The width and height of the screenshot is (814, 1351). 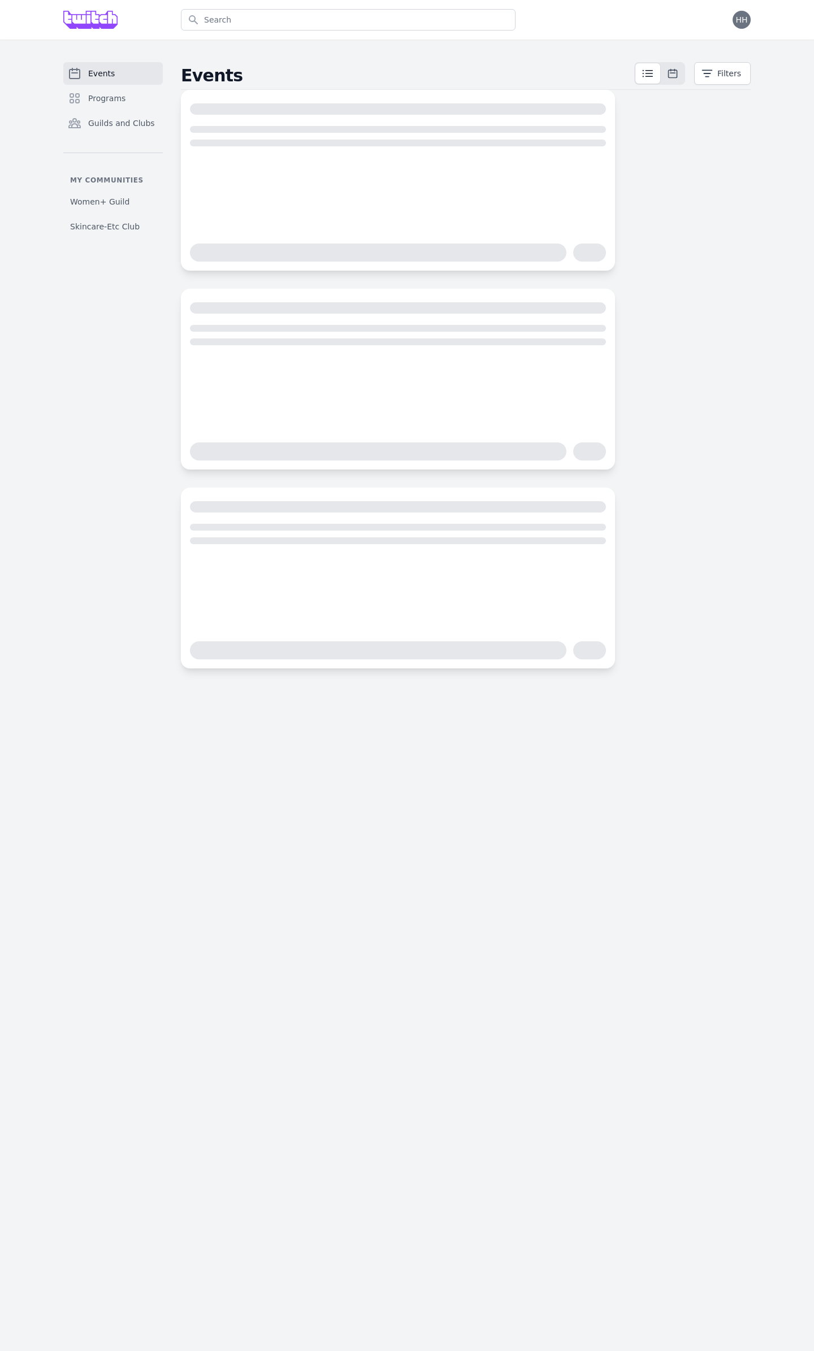 What do you see at coordinates (113, 73) in the screenshot?
I see `a: Events` at bounding box center [113, 73].